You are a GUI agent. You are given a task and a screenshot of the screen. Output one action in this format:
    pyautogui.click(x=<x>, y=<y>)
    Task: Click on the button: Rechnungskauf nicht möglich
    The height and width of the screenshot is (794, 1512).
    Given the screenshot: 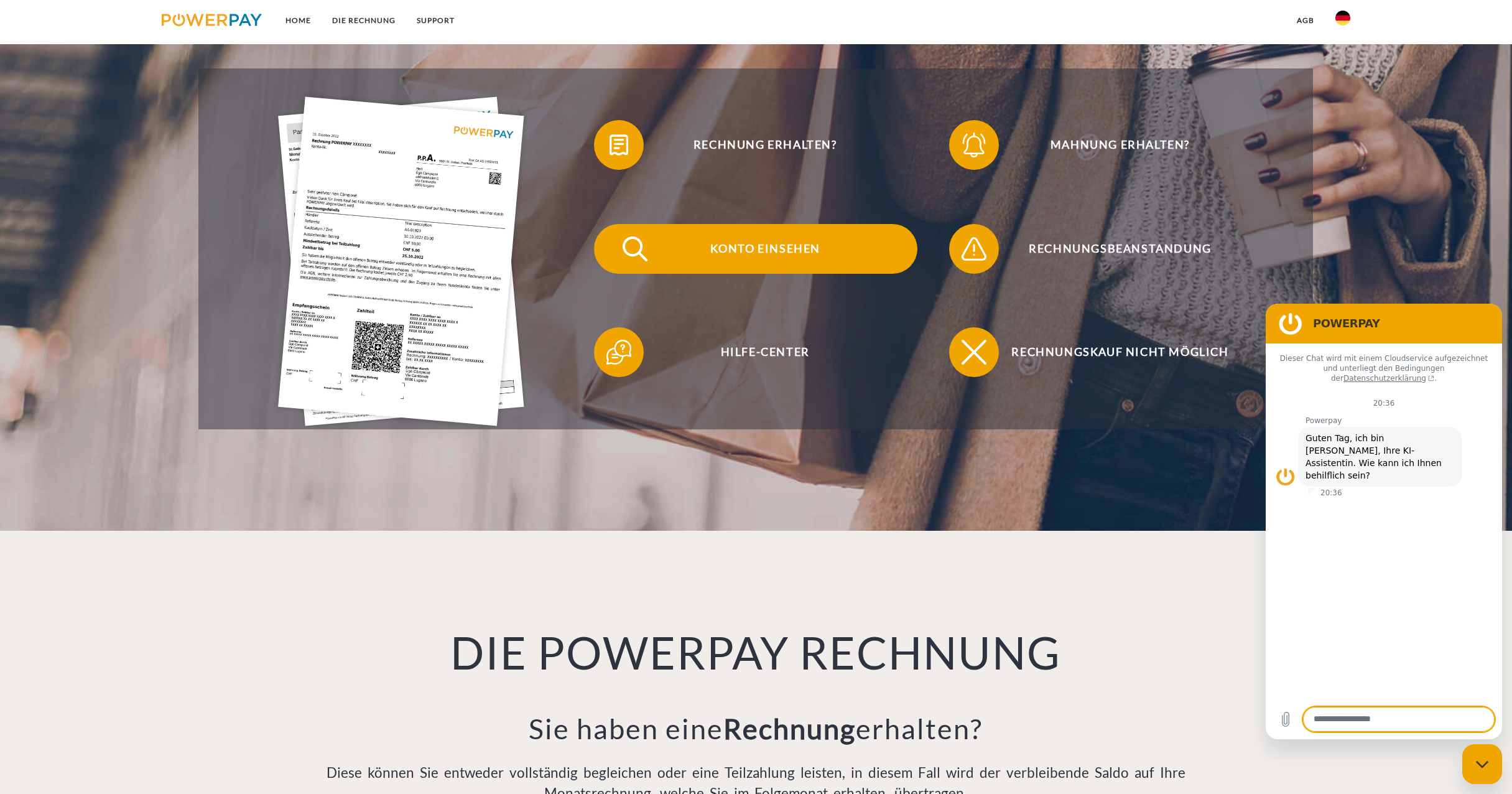 What is the action you would take?
    pyautogui.click(x=1111, y=352)
    